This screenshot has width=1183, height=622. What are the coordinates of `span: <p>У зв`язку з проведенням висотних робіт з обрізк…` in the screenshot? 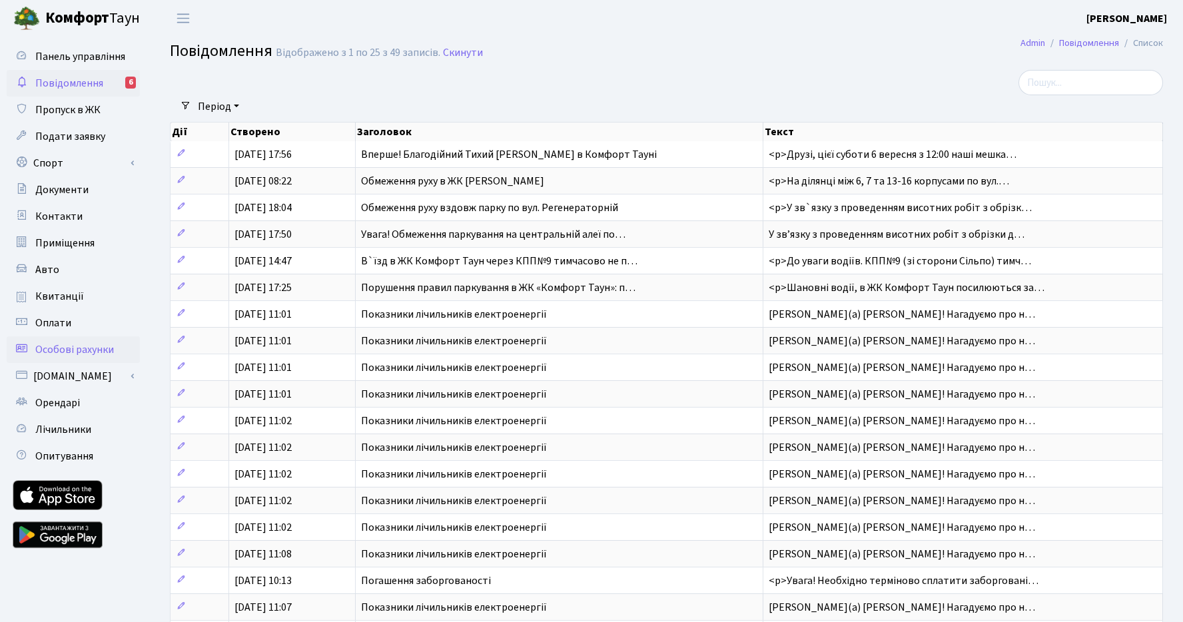 It's located at (900, 208).